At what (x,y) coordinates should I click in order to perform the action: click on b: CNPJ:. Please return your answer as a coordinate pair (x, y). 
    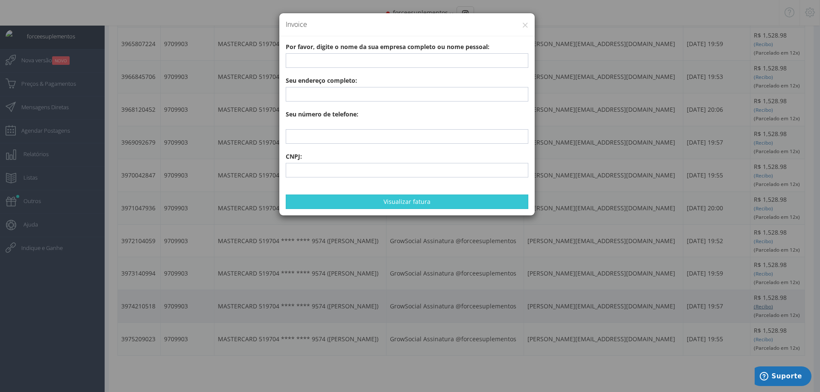
    Looking at the image, I should click on (294, 156).